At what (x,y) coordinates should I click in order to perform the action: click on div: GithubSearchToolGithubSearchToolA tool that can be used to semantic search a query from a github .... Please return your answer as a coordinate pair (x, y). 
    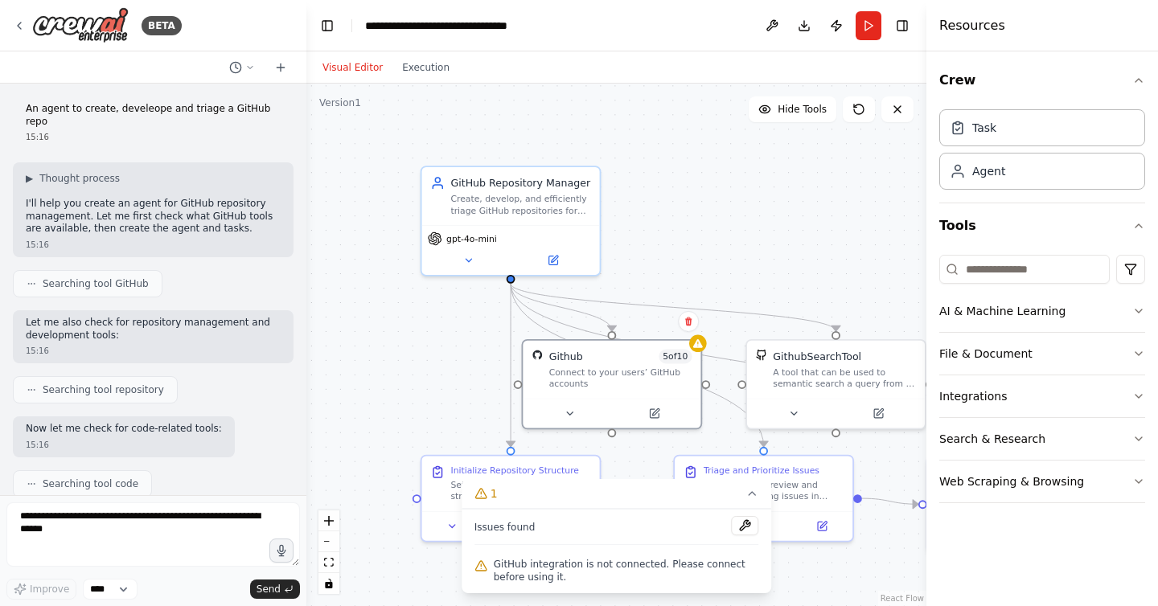
    Looking at the image, I should click on (835, 384).